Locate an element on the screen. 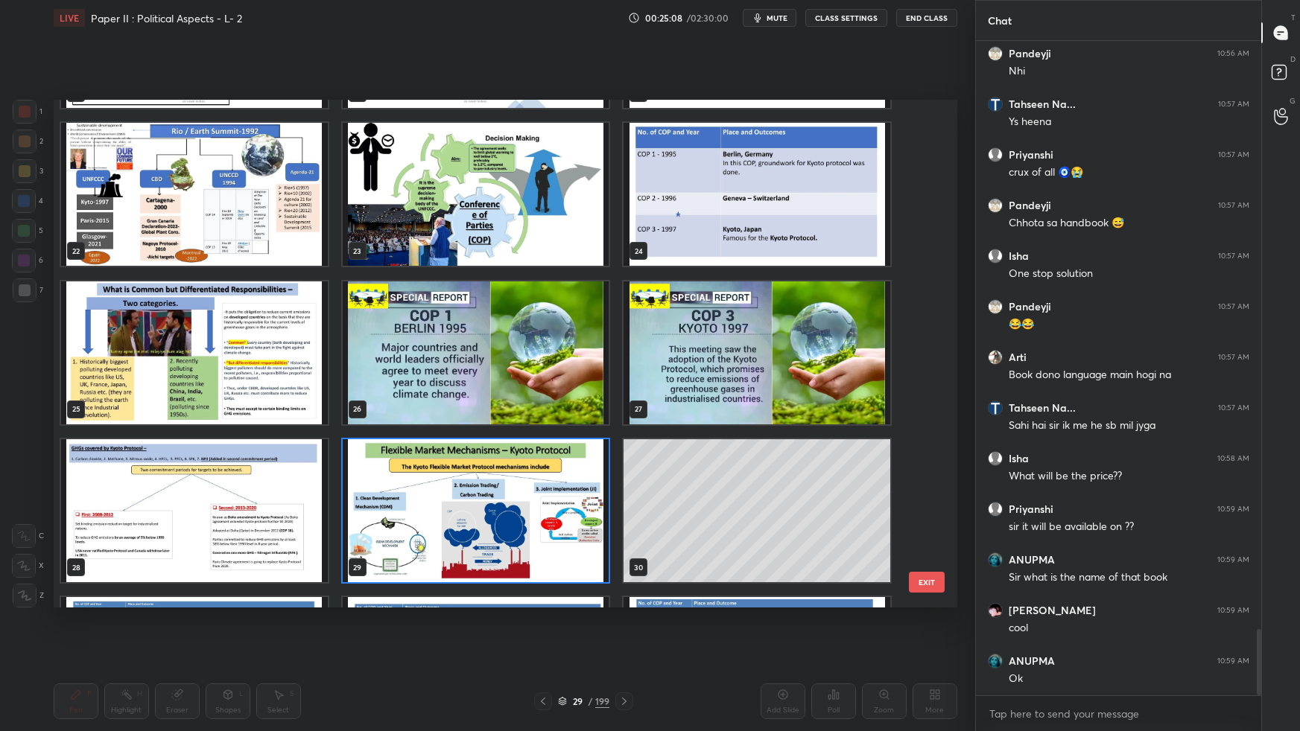  h4: Paper II : Political Aspects - L- 2 is located at coordinates (166, 18).